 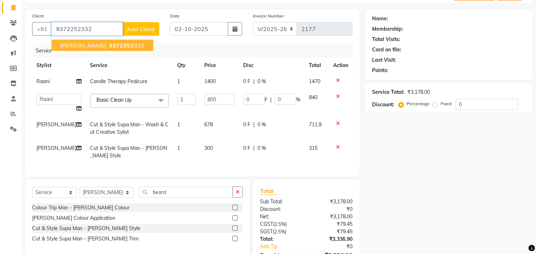 What do you see at coordinates (43, 81) in the screenshot?
I see `span: Raani` at bounding box center [43, 81].